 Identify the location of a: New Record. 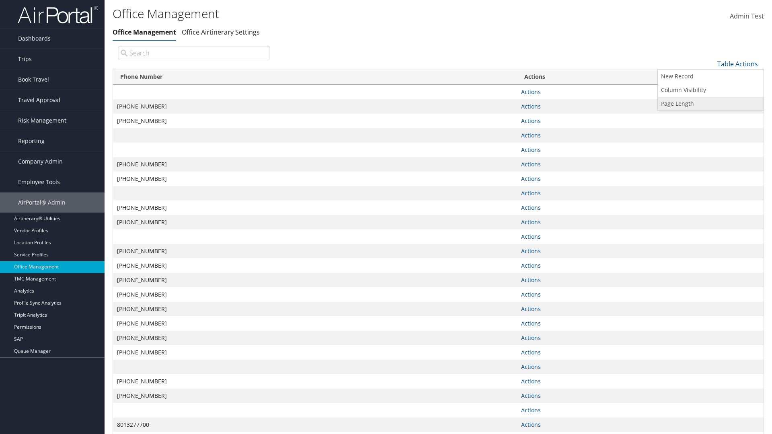
(711, 76).